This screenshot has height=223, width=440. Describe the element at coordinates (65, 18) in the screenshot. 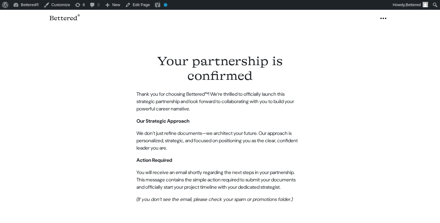

I see `a: Bettered®` at that location.